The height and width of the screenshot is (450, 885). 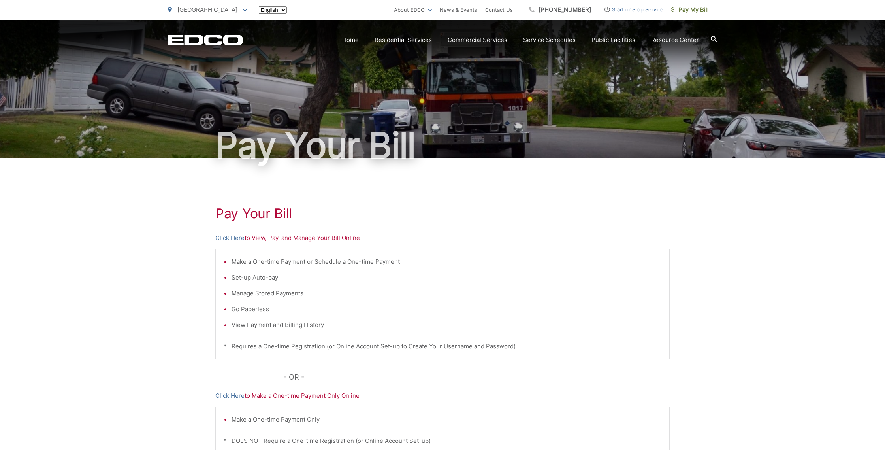 I want to click on p: - OR -, so click(x=477, y=377).